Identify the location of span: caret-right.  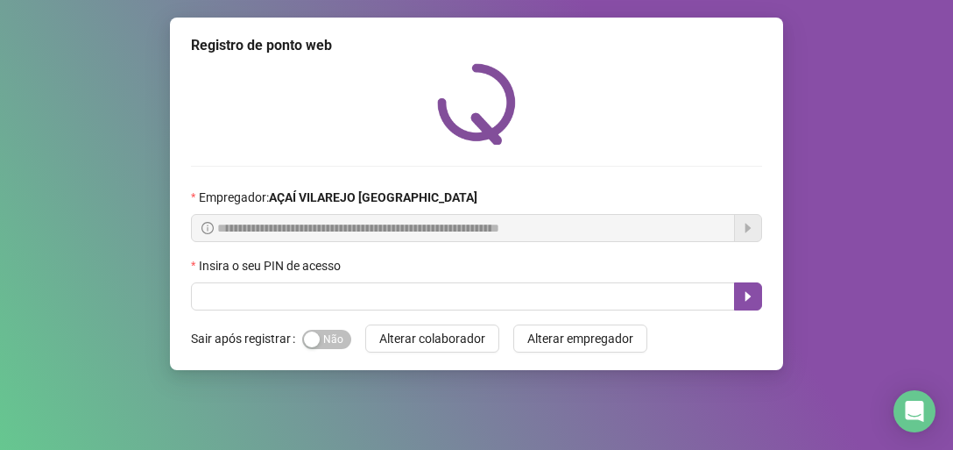
(748, 296).